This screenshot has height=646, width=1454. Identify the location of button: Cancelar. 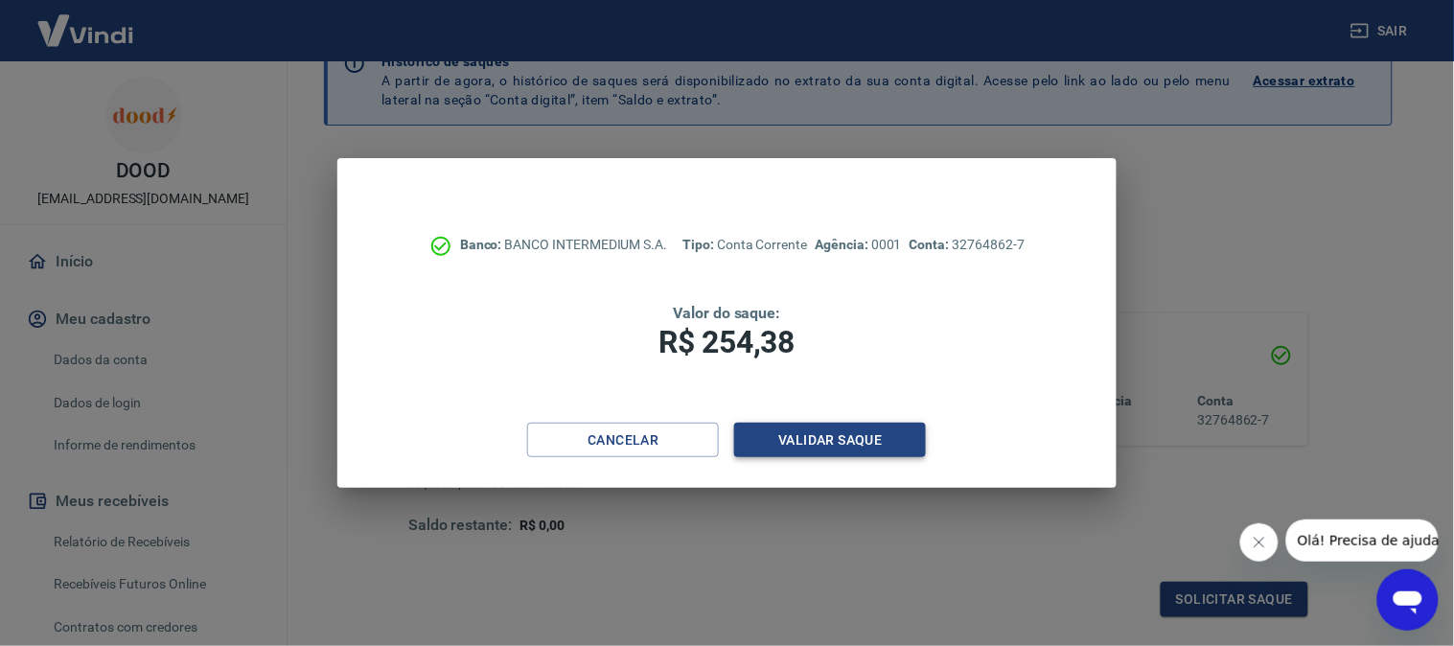
(623, 440).